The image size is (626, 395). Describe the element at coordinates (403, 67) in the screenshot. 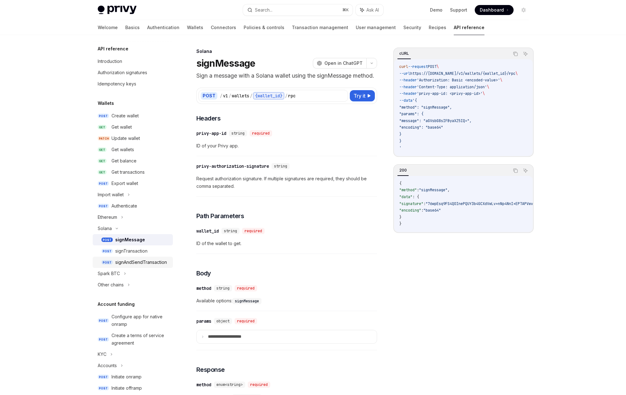

I see `span: curl` at that location.